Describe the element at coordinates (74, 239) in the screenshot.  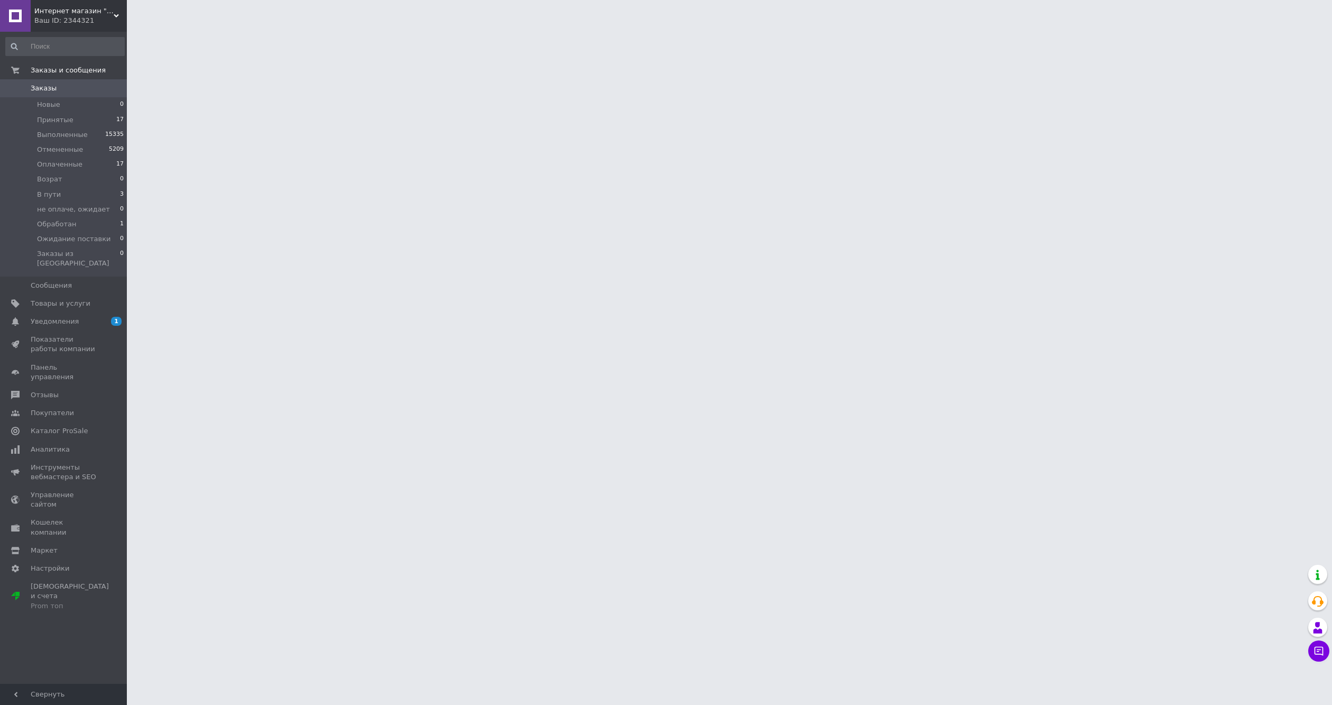
I see `span: Ожидание поставки` at that location.